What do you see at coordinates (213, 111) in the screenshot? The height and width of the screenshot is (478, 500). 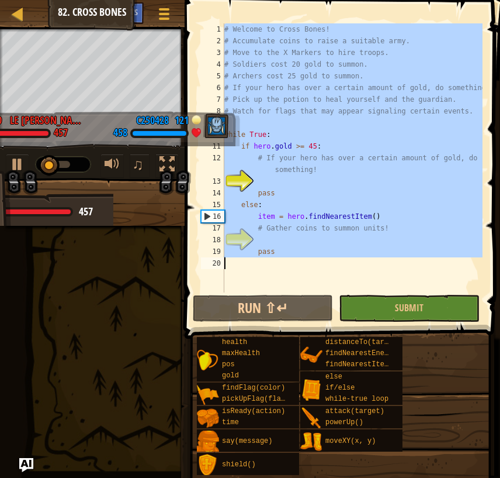 I see `div: 8` at bounding box center [213, 111].